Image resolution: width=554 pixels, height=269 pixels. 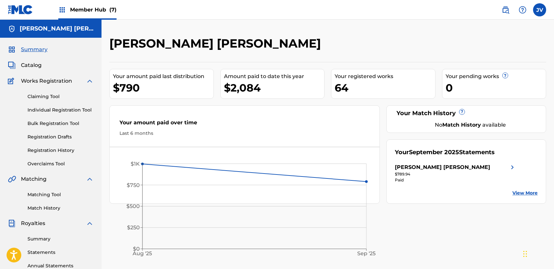 I want to click on img: Catalog, so click(x=12, y=65).